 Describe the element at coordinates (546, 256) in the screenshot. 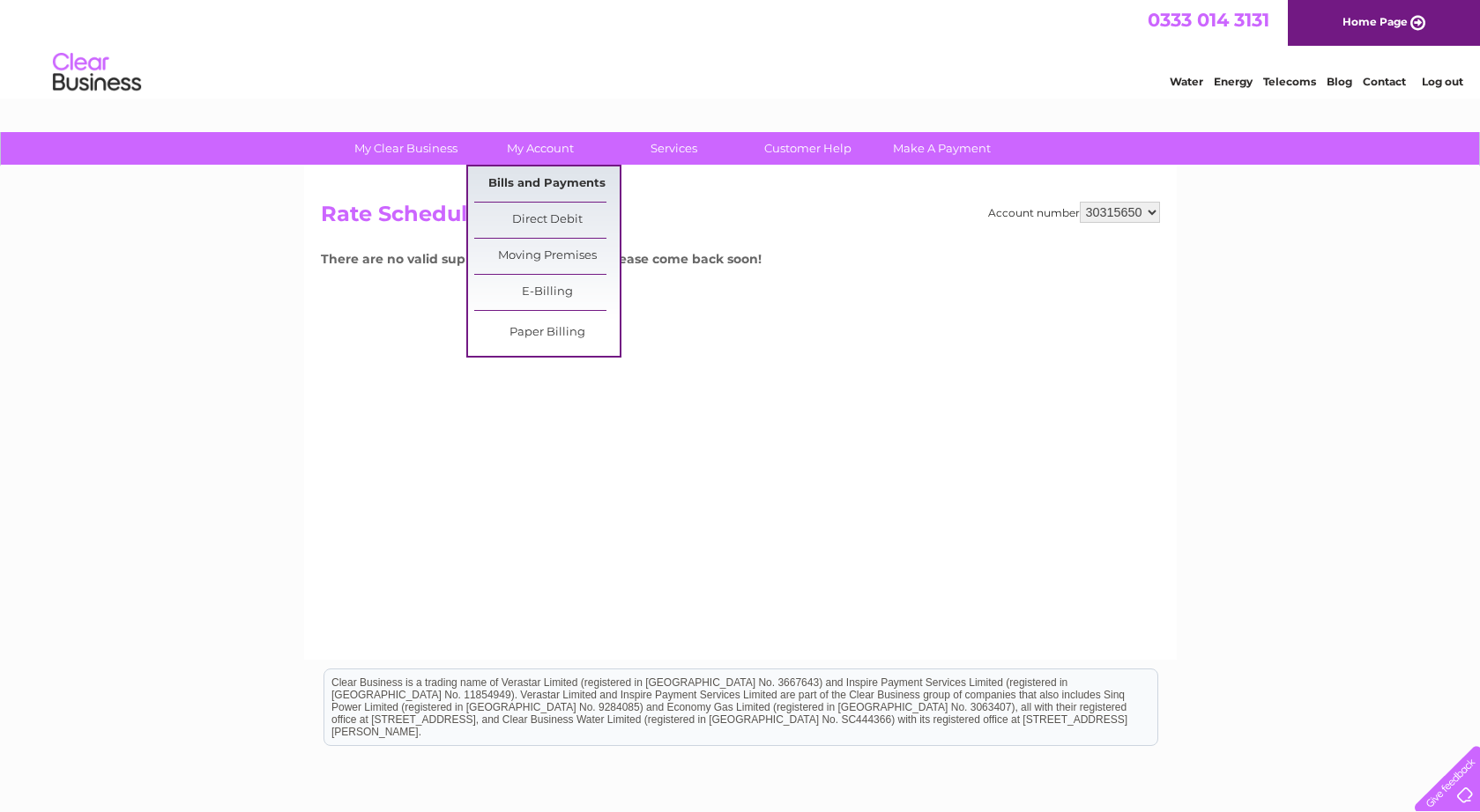

I see `a: Moving Premises` at that location.